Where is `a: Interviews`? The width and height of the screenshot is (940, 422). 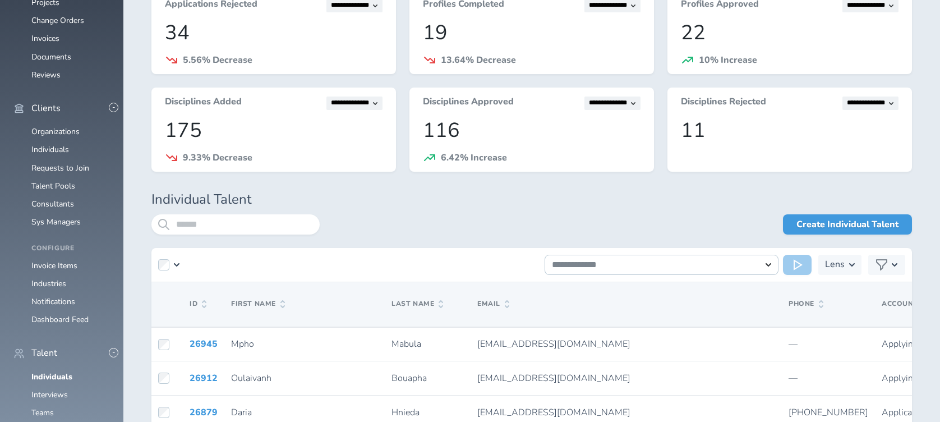
a: Interviews is located at coordinates (49, 394).